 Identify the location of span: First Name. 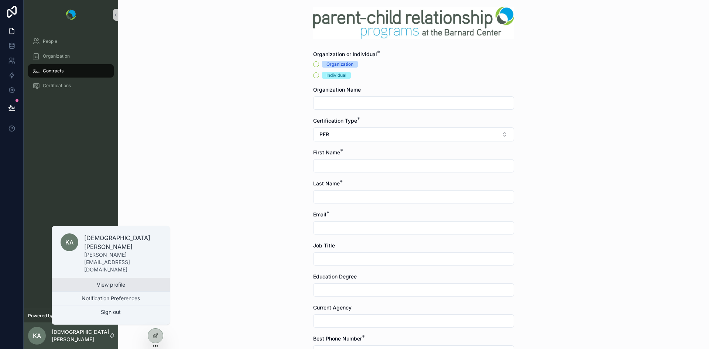
(327, 152).